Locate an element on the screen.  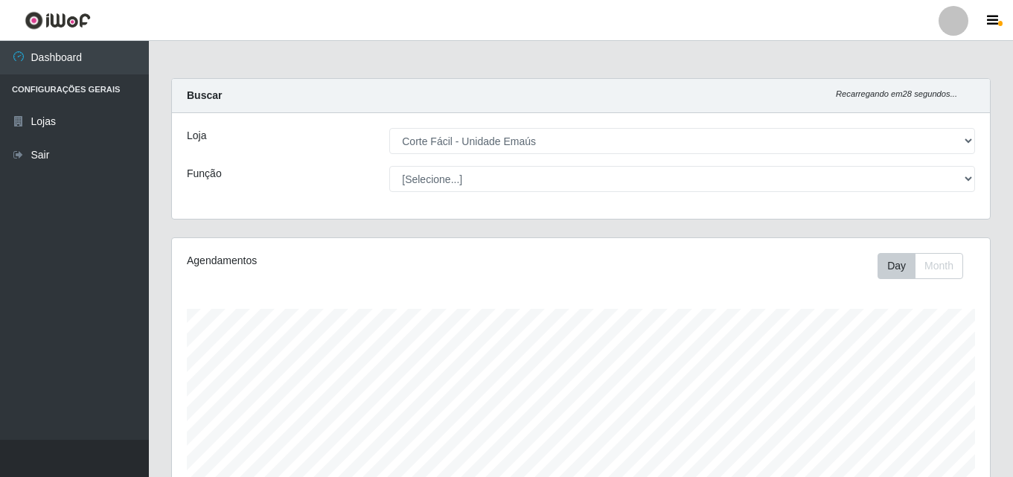
div: Agendamentos is located at coordinates (345, 260).